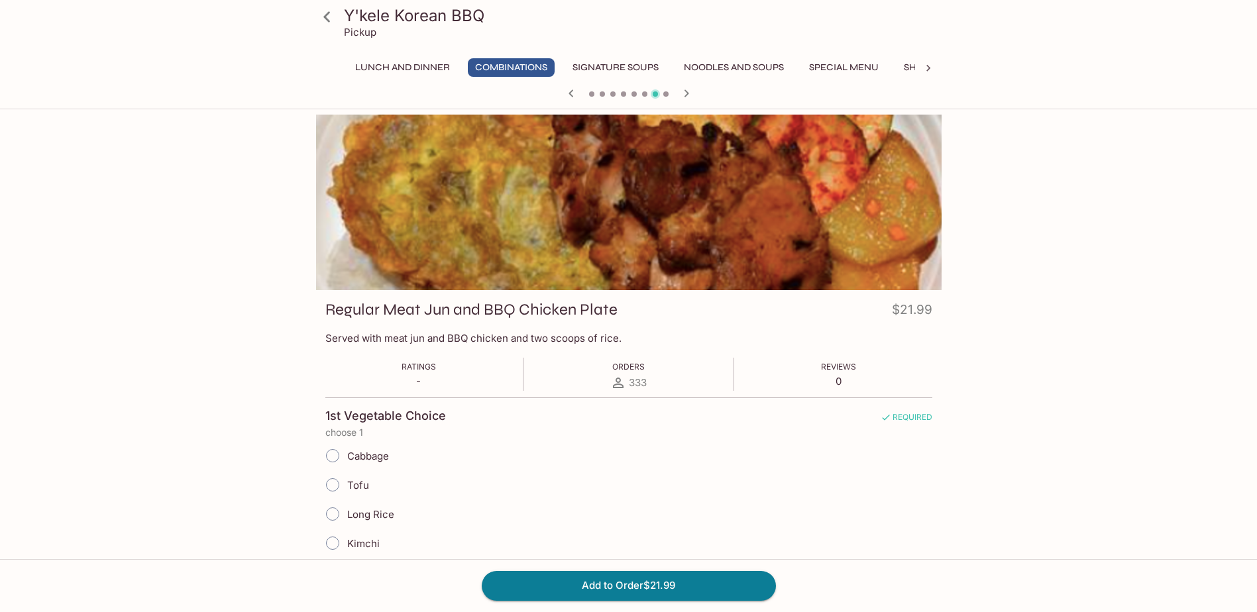 This screenshot has width=1257, height=612. Describe the element at coordinates (471, 309) in the screenshot. I see `h3: Regular Meat Jun and BBQ Chicken Plate` at that location.